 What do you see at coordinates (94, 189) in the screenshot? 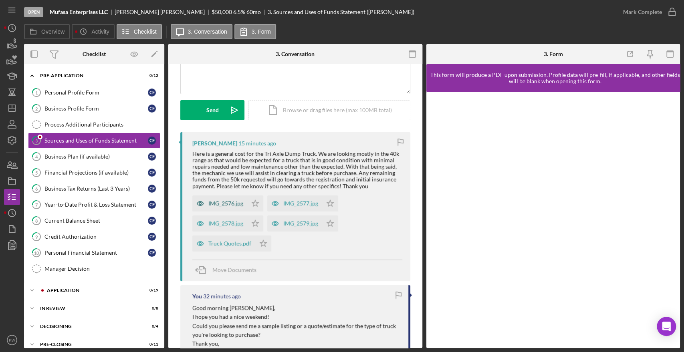
I see `a: 6Business Tax Returns (Last 3 Years)CF` at bounding box center [94, 189].